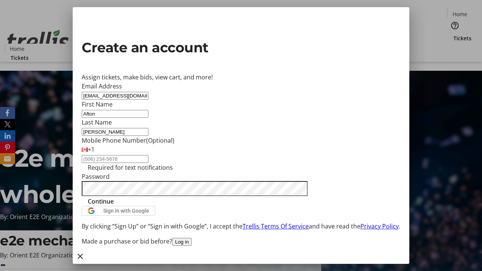 This screenshot has height=271, width=482. What do you see at coordinates (115, 132) in the screenshot?
I see `input: Last Name` at bounding box center [115, 132].